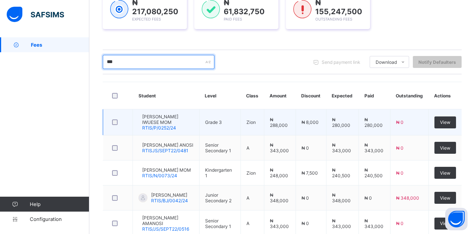 This screenshot has height=234, width=475. What do you see at coordinates (146, 19) in the screenshot?
I see `span: Expected Fees` at bounding box center [146, 19].